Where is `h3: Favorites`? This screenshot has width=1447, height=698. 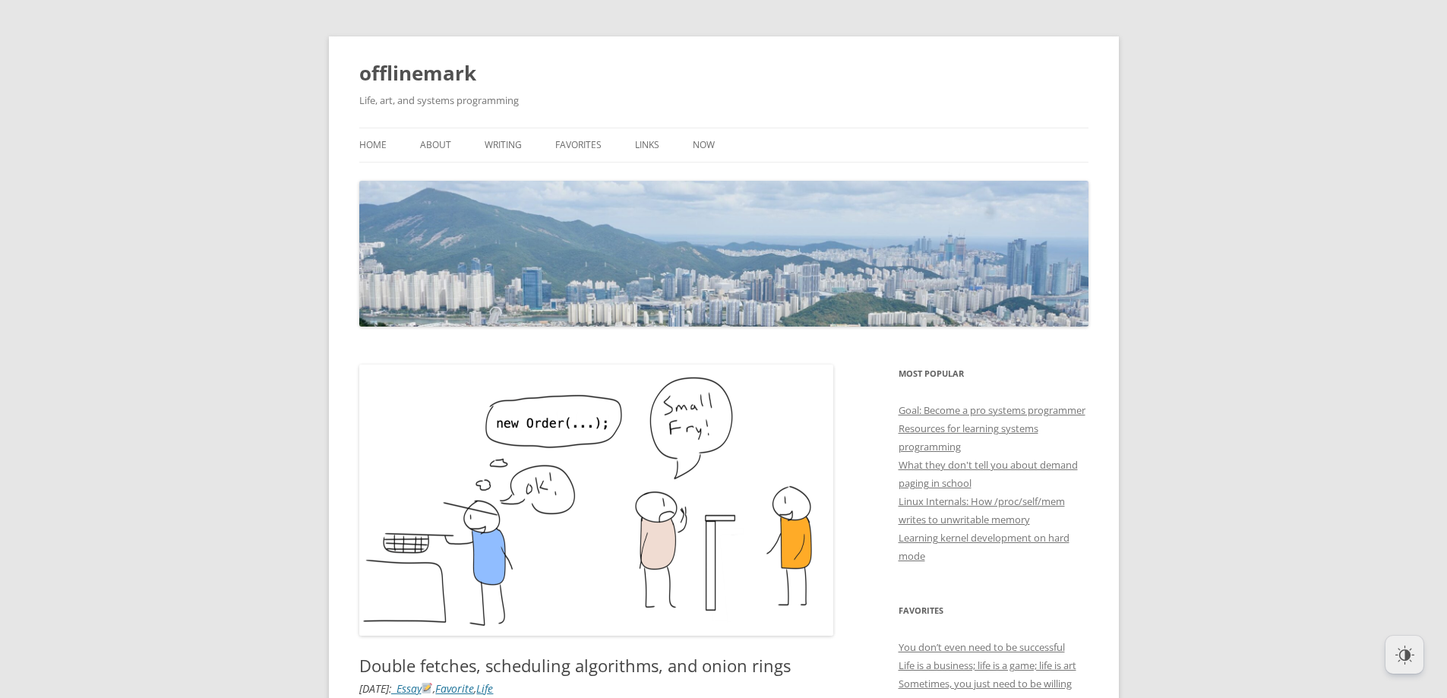
h3: Favorites is located at coordinates (994, 611).